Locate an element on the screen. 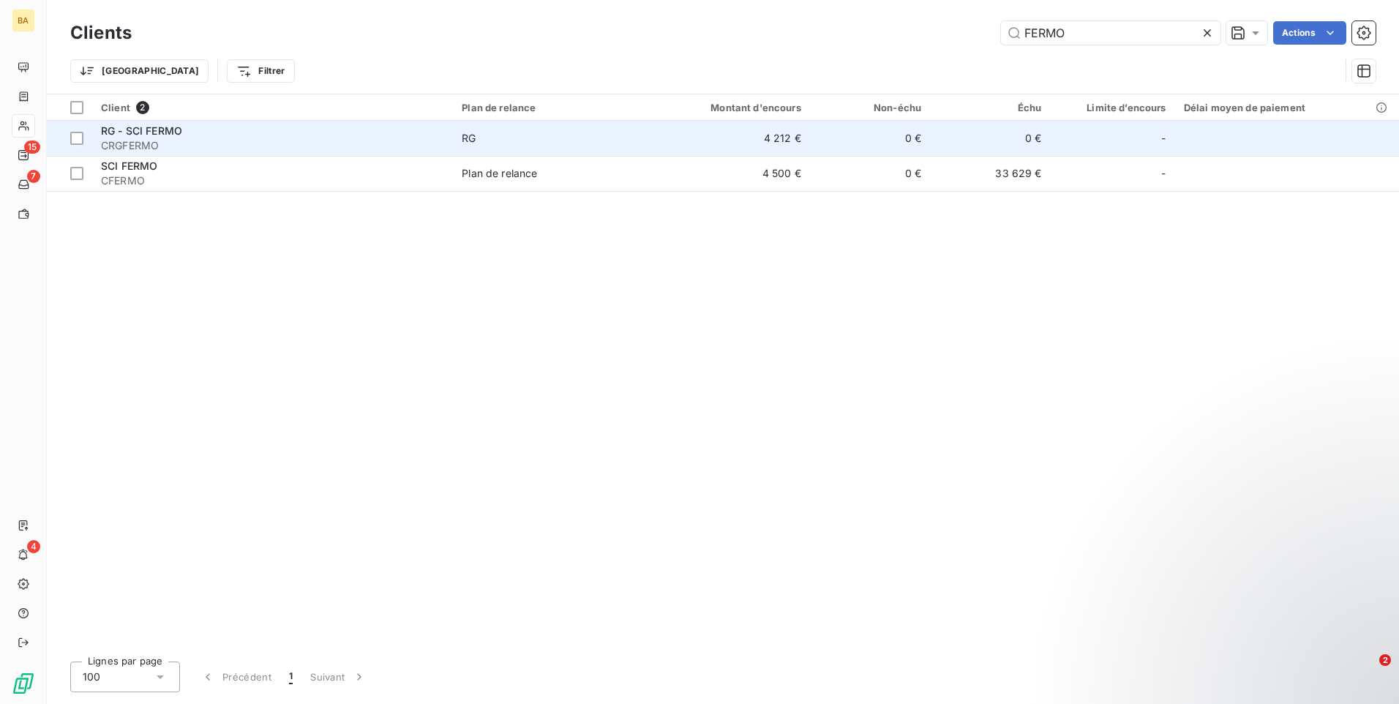  span: 15 is located at coordinates (32, 147).